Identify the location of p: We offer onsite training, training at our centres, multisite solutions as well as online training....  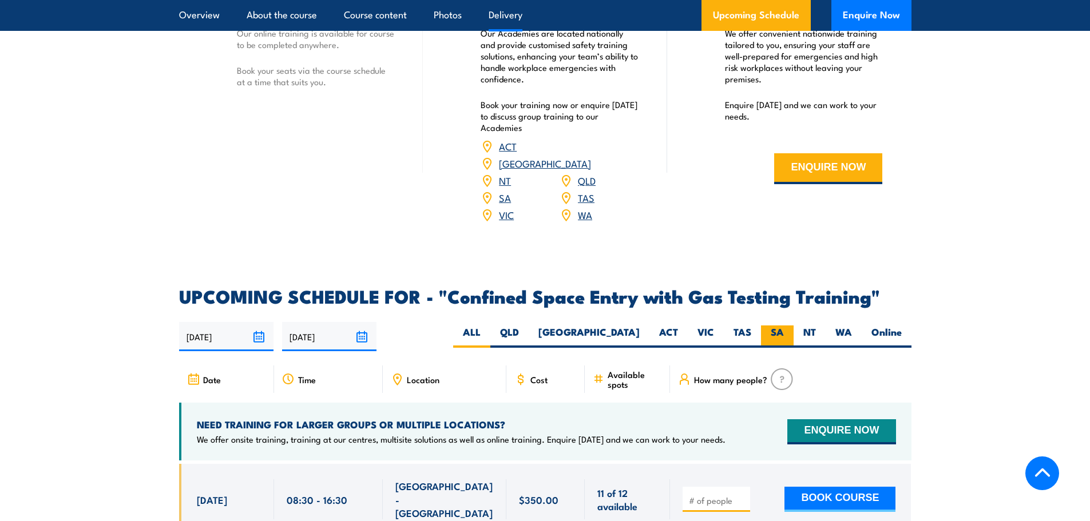
(461, 439).